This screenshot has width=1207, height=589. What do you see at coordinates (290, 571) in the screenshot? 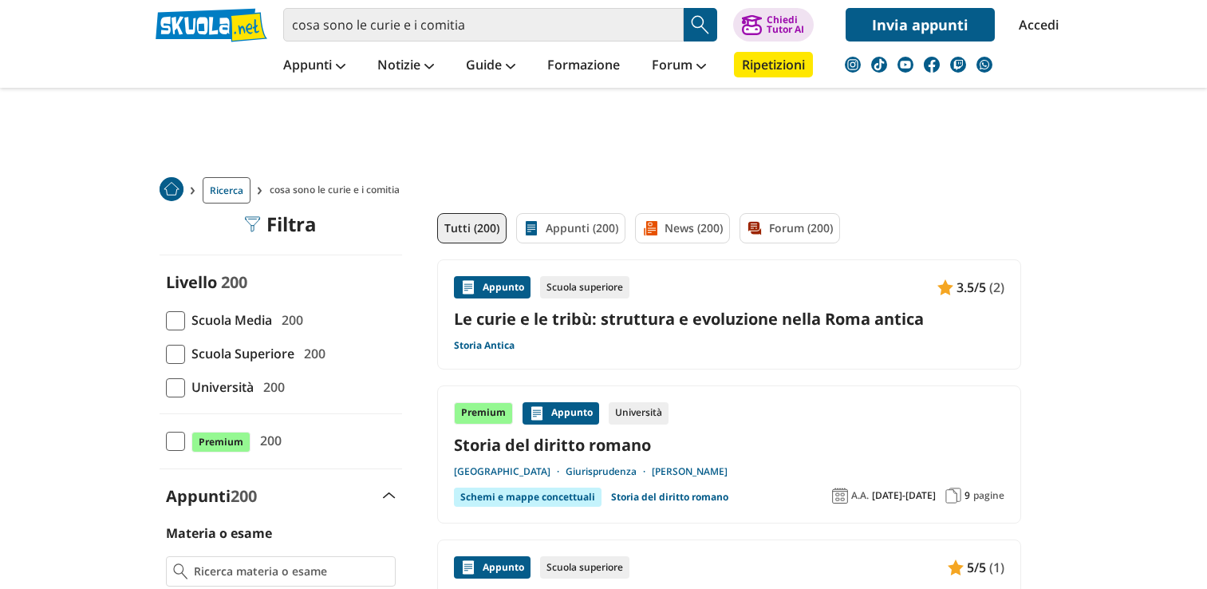
I see `input: Ricerca materia o esame` at bounding box center [290, 571].